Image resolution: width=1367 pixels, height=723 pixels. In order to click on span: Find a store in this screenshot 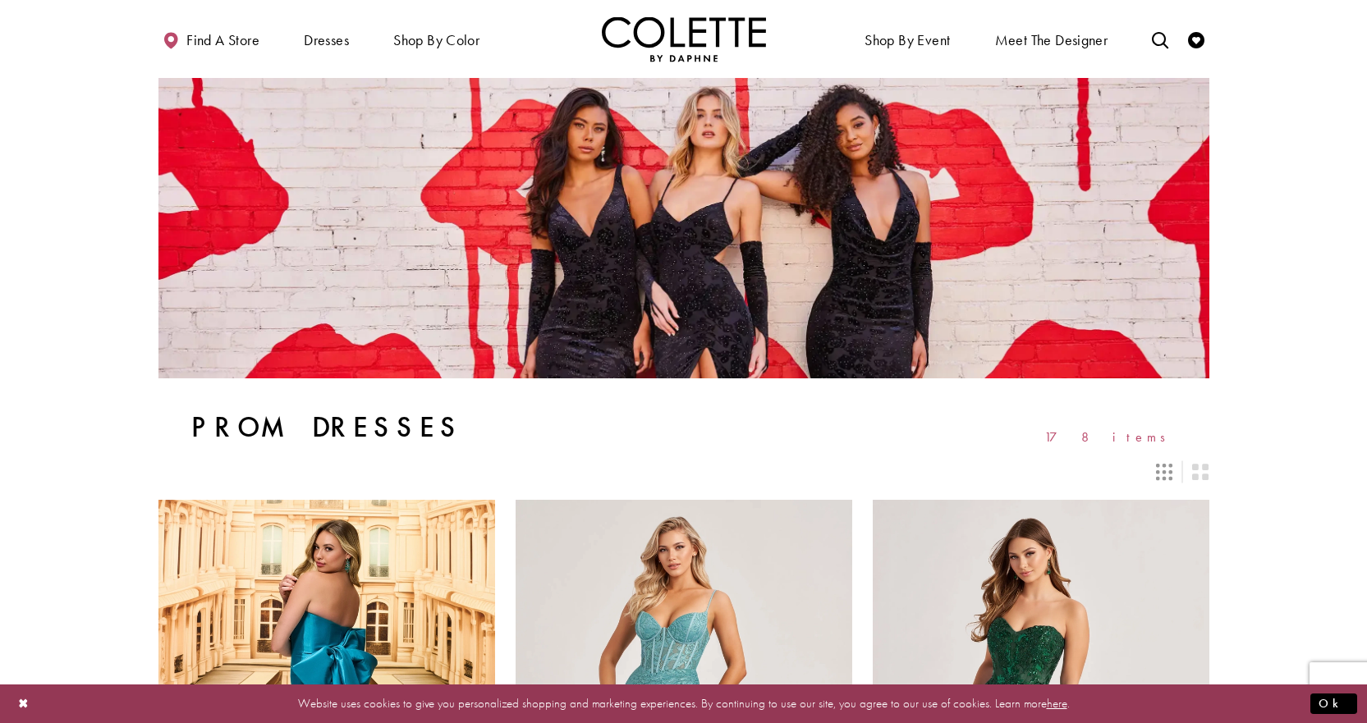, I will do `click(223, 40)`.